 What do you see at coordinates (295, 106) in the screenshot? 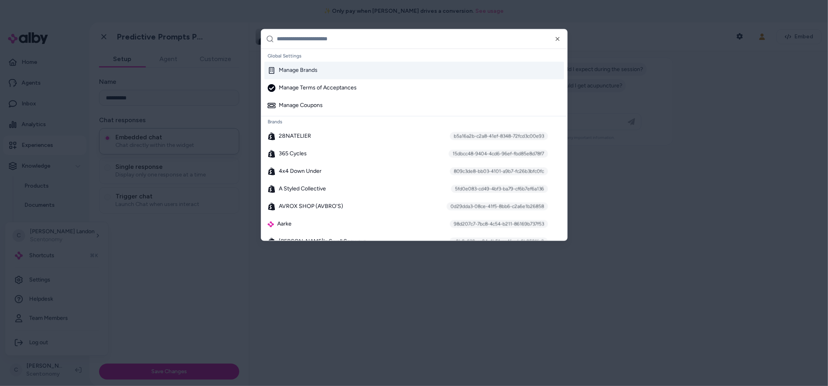
I see `div: Manage Coupons` at bounding box center [295, 106].